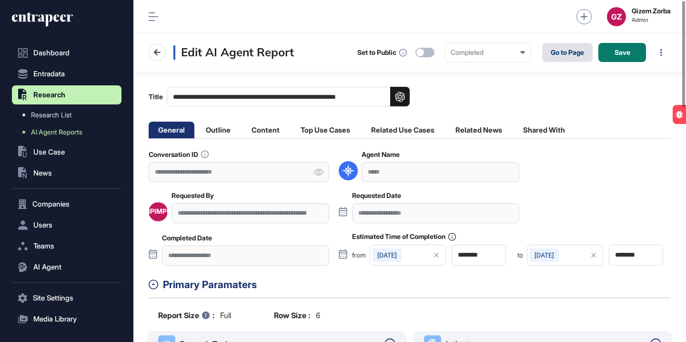 Image resolution: width=686 pixels, height=342 pixels. I want to click on li: General, so click(172, 130).